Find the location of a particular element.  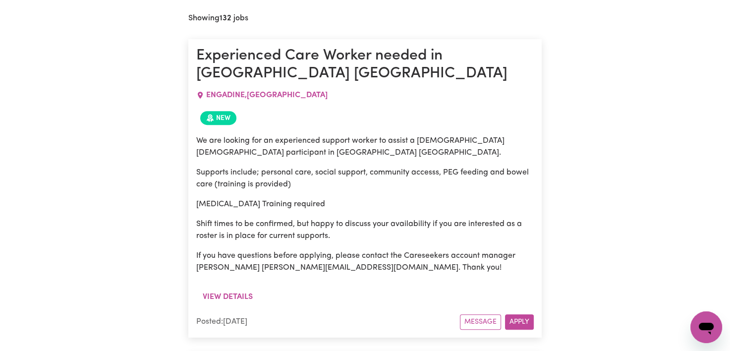

b: 132 is located at coordinates (226, 18).